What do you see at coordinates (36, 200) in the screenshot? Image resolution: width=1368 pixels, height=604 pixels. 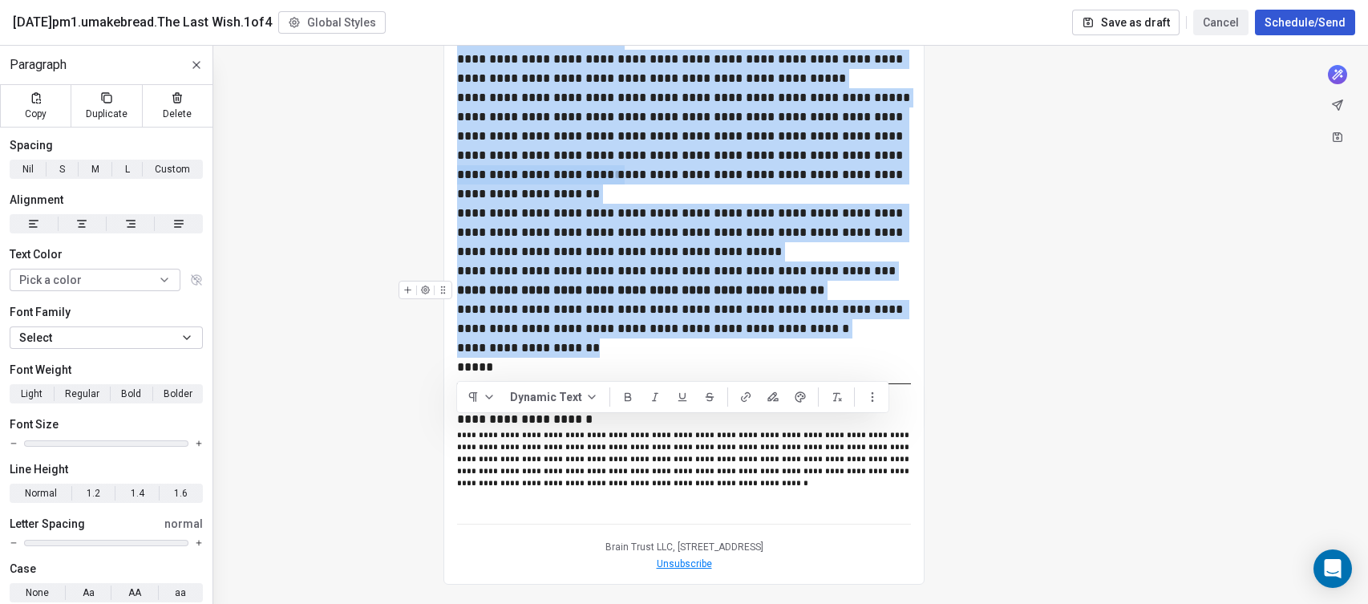 I see `span: Alignment` at bounding box center [36, 200].